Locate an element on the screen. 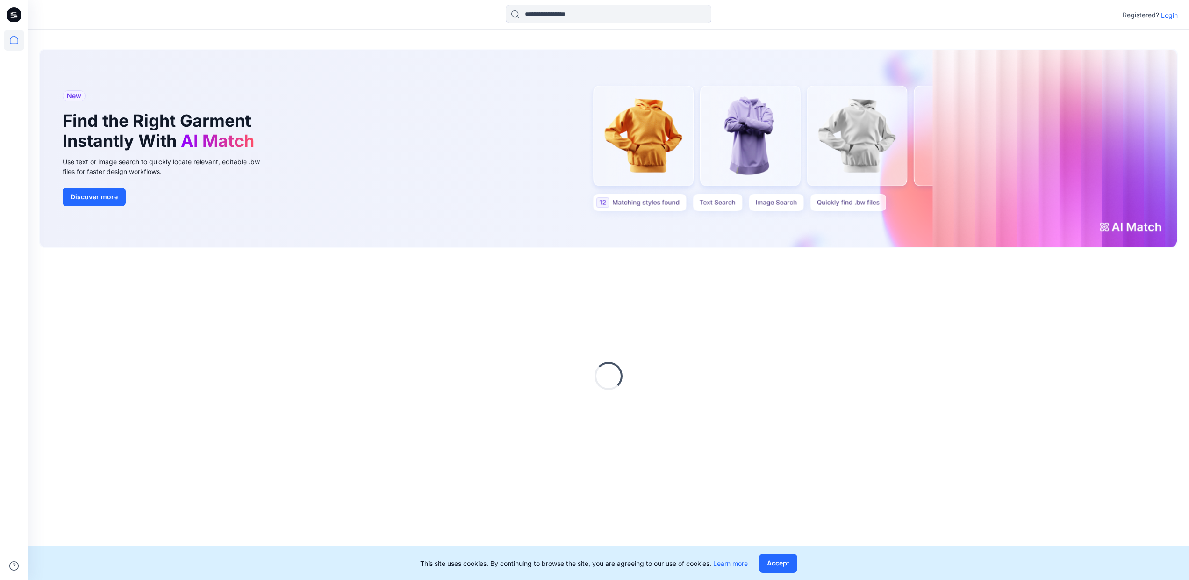 The image size is (1189, 580). button: Accept is located at coordinates (778, 563).